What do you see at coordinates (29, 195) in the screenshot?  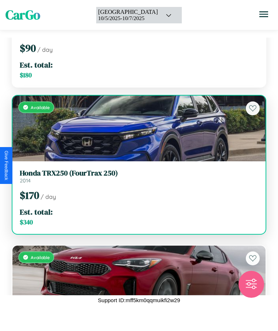 I see `span: $ 170` at bounding box center [29, 195].